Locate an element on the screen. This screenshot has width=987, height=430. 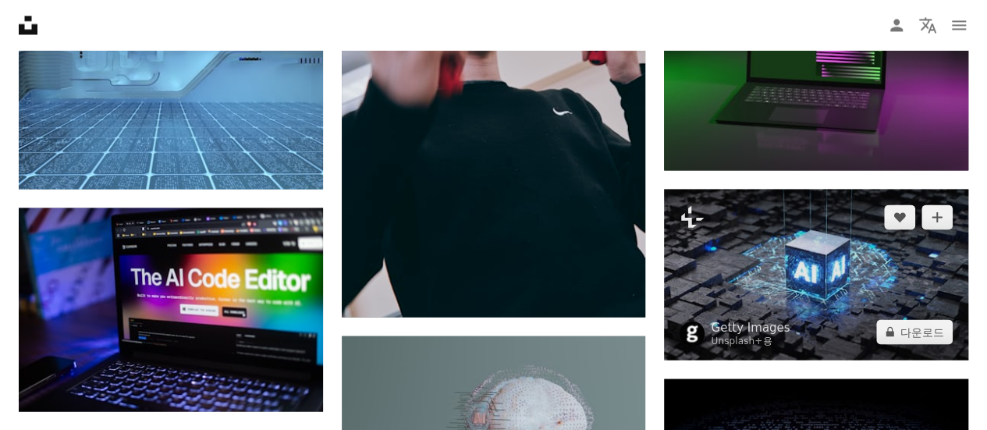
div: 용 is located at coordinates (750, 341).